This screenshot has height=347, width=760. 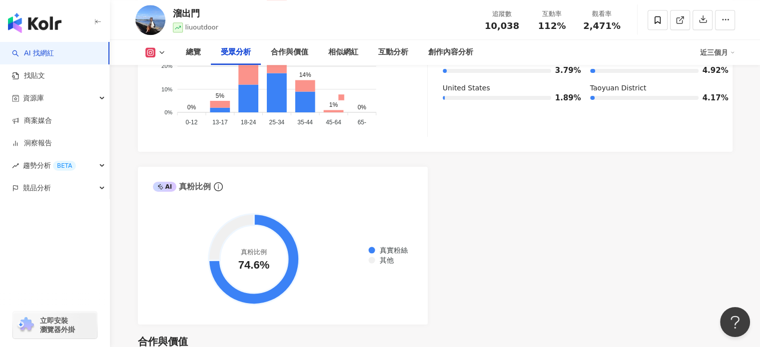 What do you see at coordinates (393, 52) in the screenshot?
I see `div: 互動分析` at bounding box center [393, 52].